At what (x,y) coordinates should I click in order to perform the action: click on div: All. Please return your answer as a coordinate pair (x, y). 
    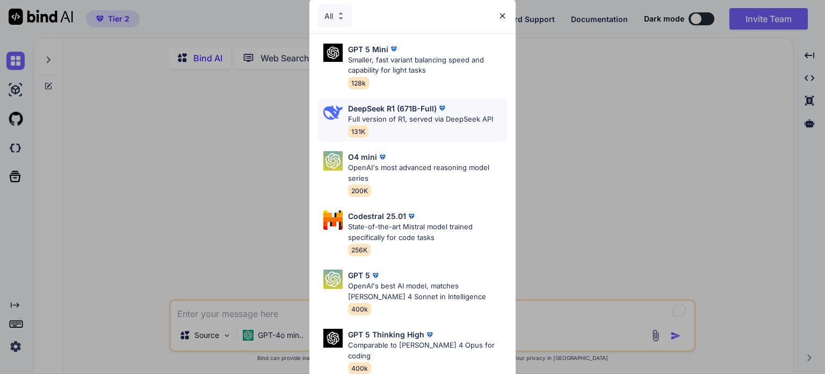
    Looking at the image, I should click on (335, 16).